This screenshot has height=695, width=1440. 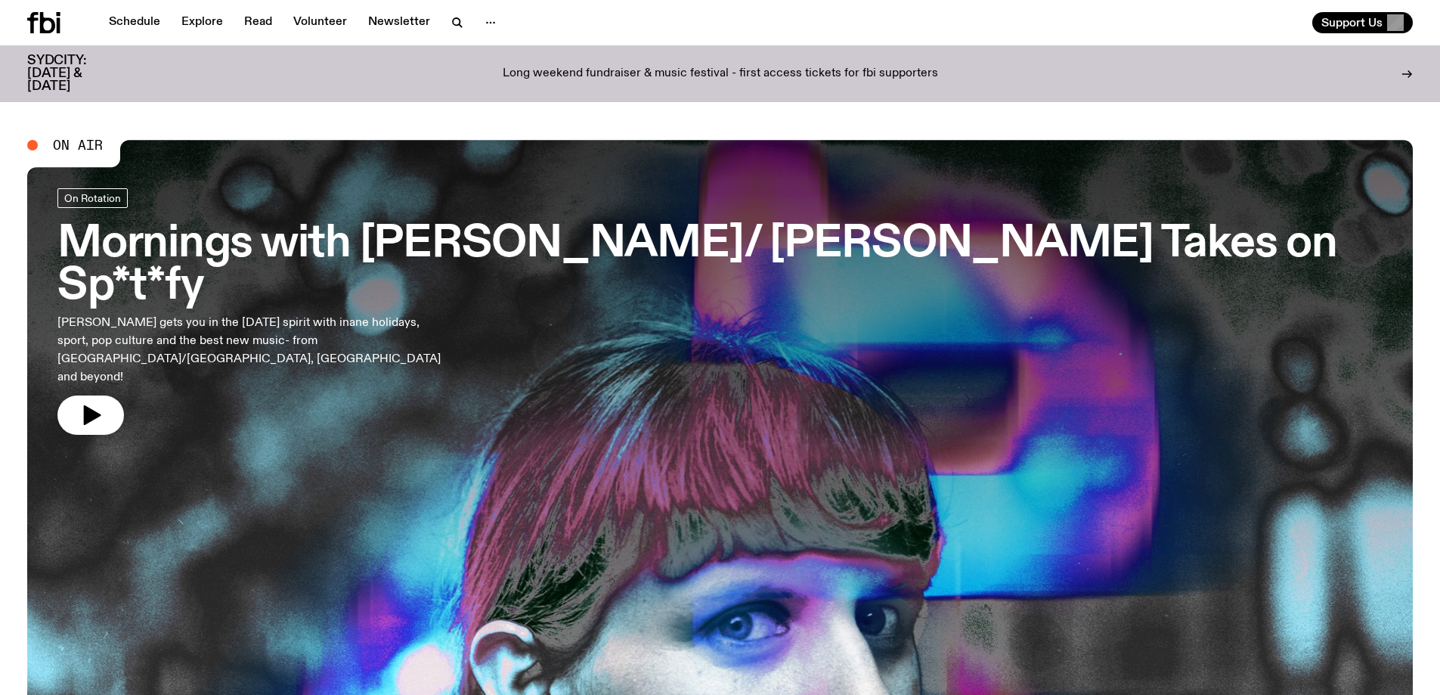 What do you see at coordinates (1352, 23) in the screenshot?
I see `span: Support Us` at bounding box center [1352, 23].